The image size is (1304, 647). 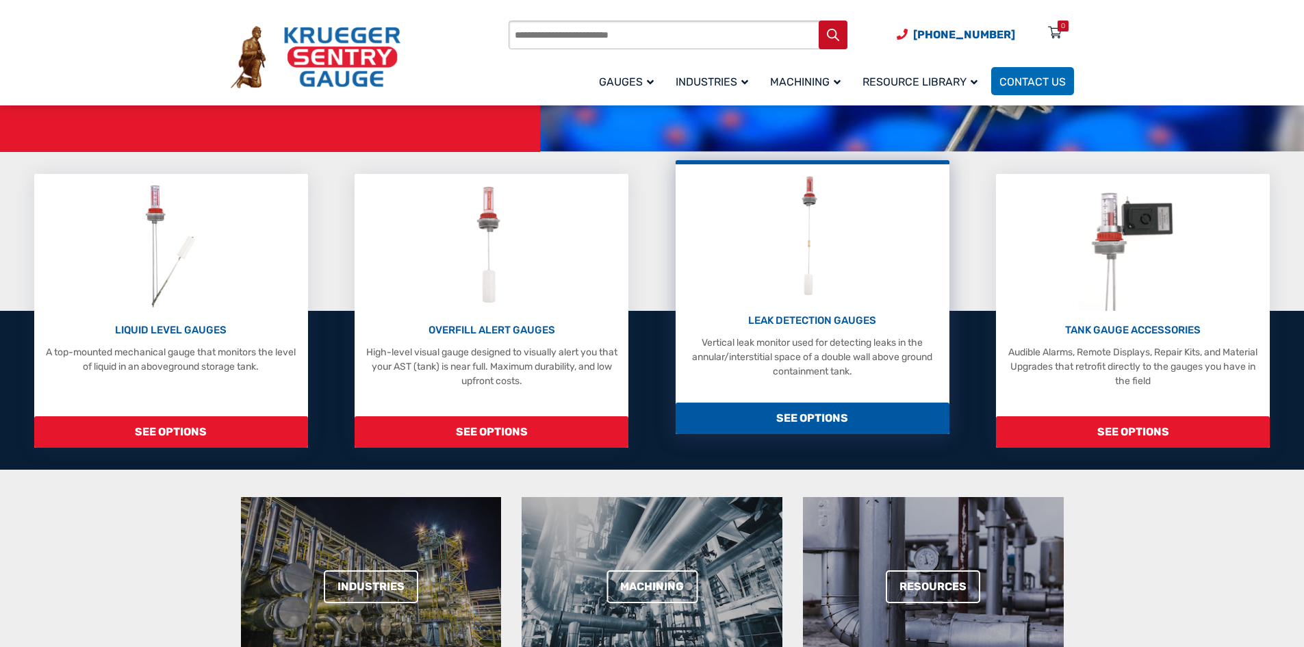 What do you see at coordinates (1133, 366) in the screenshot?
I see `p: Audible Alarms, Remote Displays, Repair Kits, and Material Upgrades that retrofit directly to the...` at bounding box center [1133, 366].